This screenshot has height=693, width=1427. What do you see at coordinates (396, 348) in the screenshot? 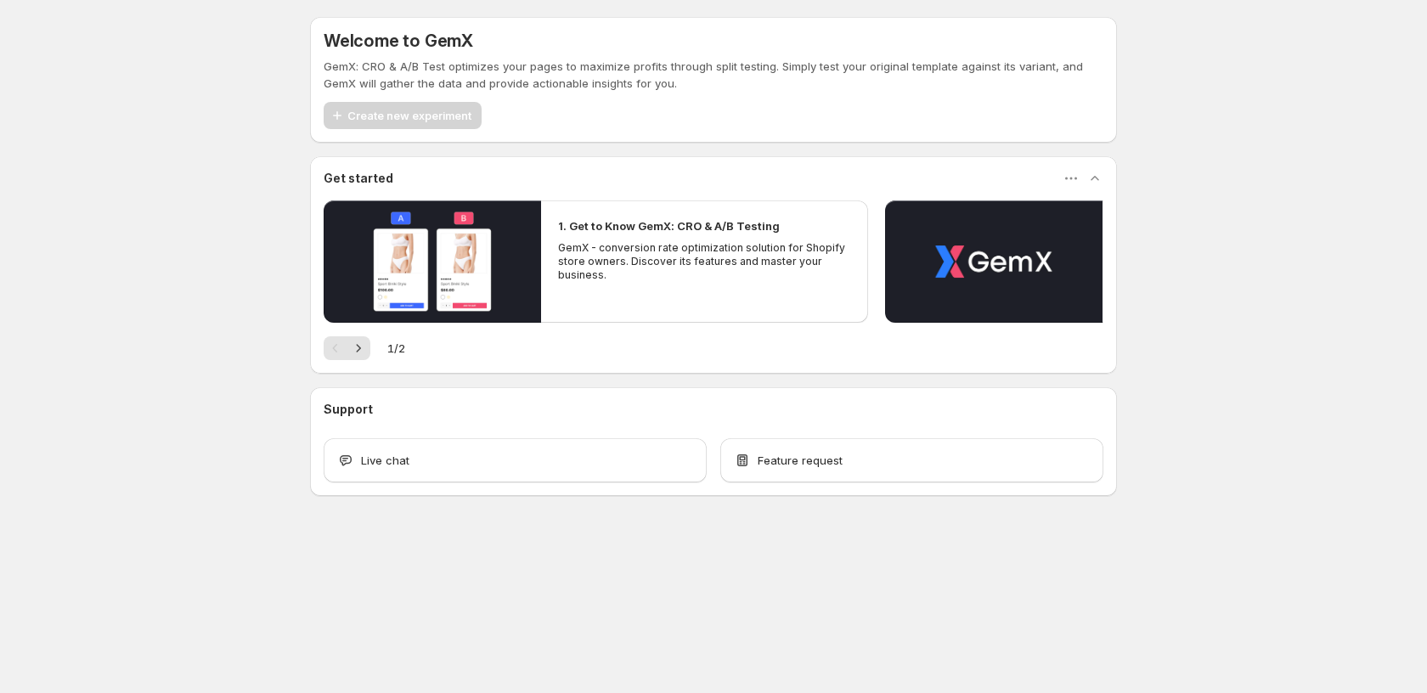
I see `span: 1 / 2` at bounding box center [396, 348].